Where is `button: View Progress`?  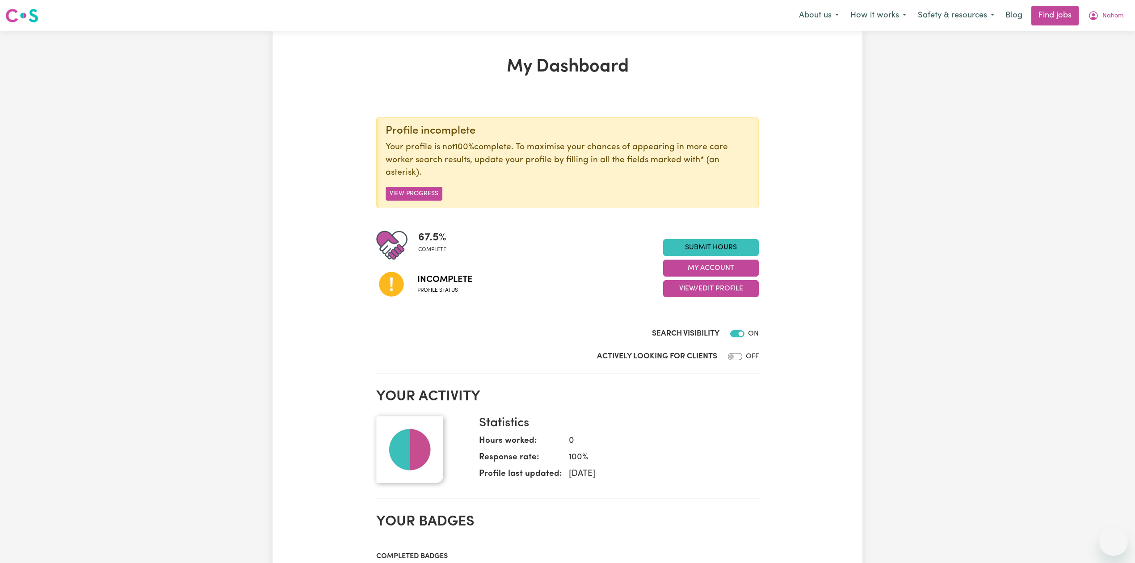
button: View Progress is located at coordinates (414, 194).